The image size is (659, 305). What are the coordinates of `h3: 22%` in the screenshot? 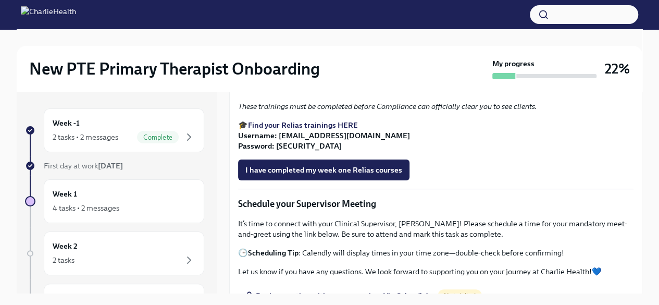 It's located at (618, 69).